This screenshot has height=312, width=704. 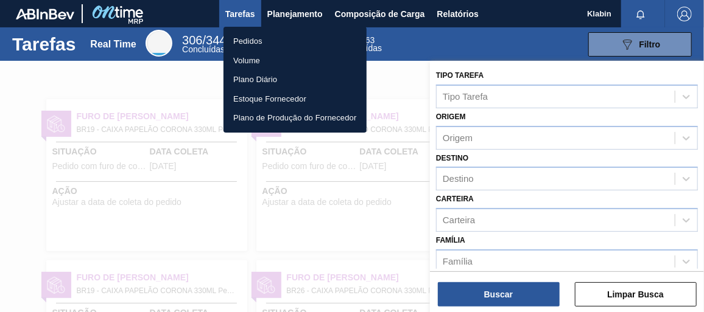 What do you see at coordinates (295, 41) in the screenshot?
I see `a: Pedidos` at bounding box center [295, 41].